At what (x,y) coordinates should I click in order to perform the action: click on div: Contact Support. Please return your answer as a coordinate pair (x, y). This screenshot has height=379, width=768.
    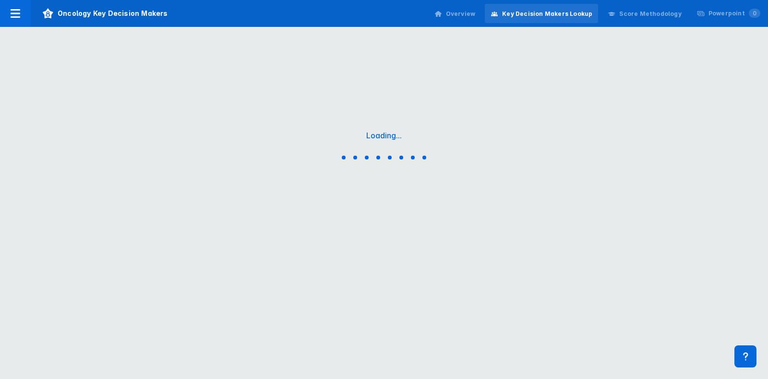
    Looking at the image, I should click on (745, 356).